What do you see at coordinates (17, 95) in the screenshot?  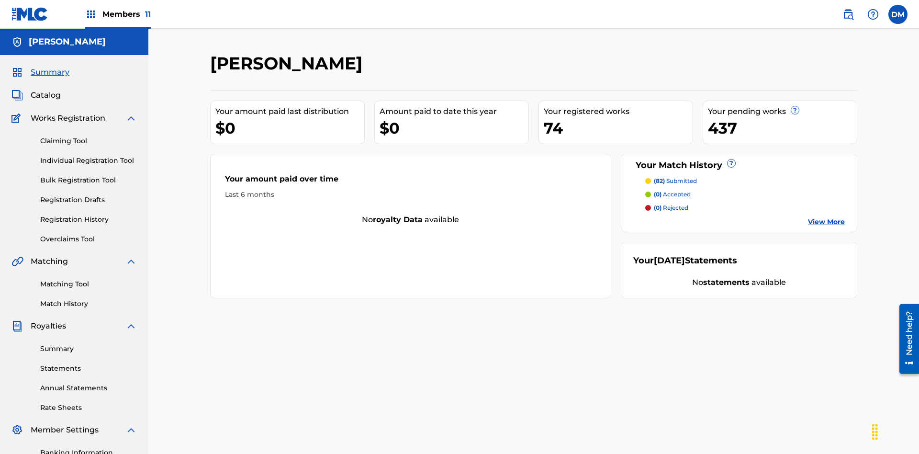 I see `img: Catalog` at bounding box center [17, 95].